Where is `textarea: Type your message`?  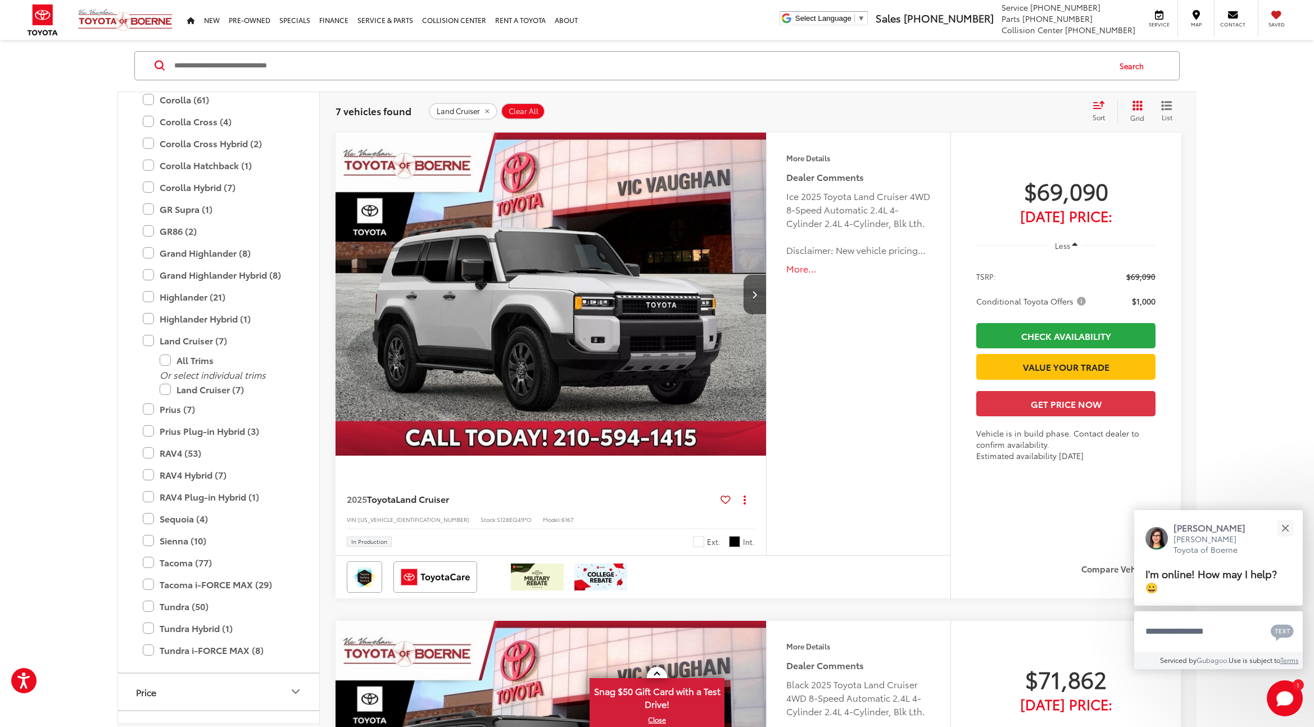 textarea: Type your message is located at coordinates (1218, 632).